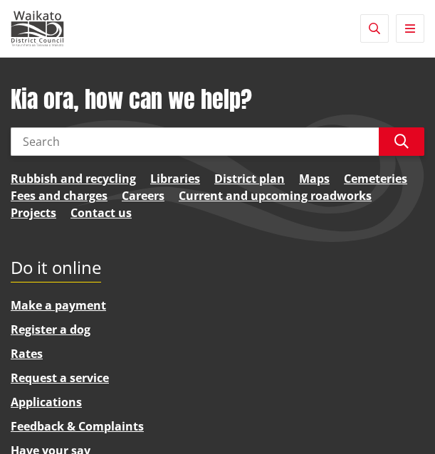  What do you see at coordinates (33, 213) in the screenshot?
I see `a: Projects` at bounding box center [33, 213].